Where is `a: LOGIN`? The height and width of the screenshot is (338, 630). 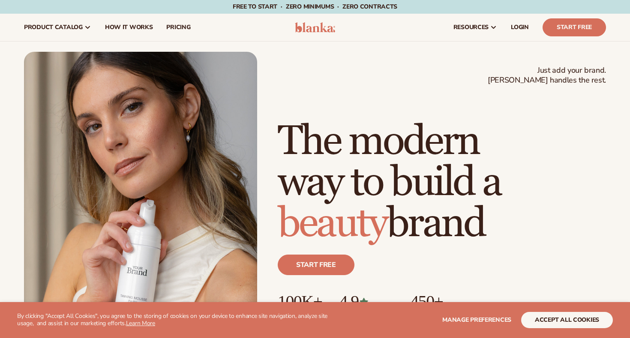
a: LOGIN is located at coordinates (519, 27).